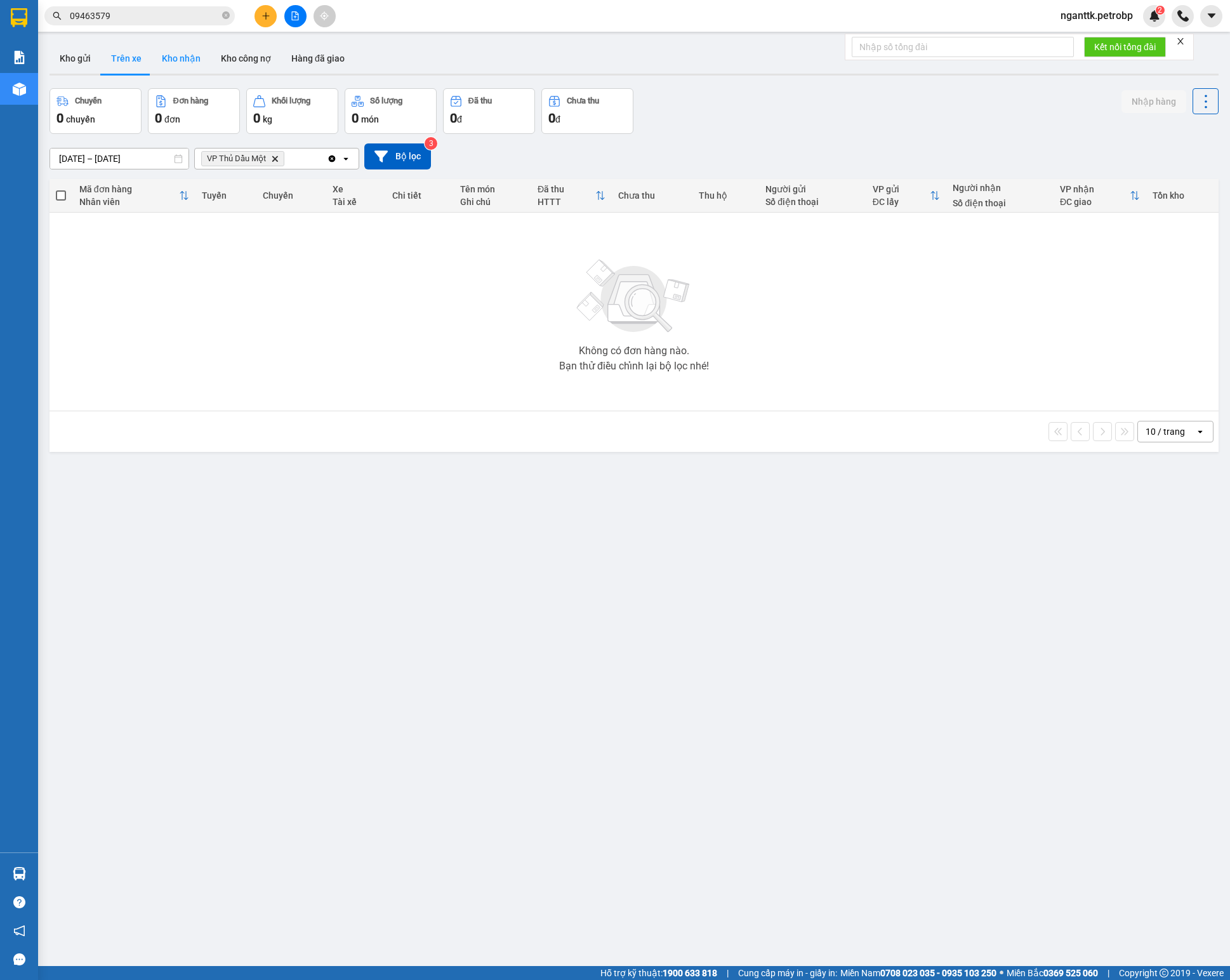  What do you see at coordinates (1159, 10) in the screenshot?
I see `span: 2` at bounding box center [1159, 10].